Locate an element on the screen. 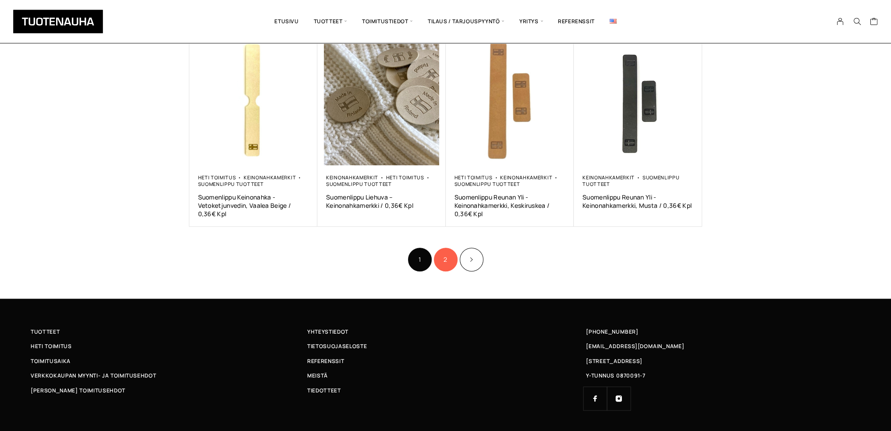 This screenshot has width=891, height=431. a: Tiedotteet is located at coordinates (445, 390).